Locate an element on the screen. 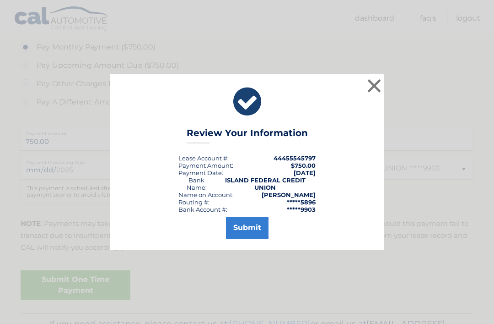  div: Lease Account #: is located at coordinates (204, 158).